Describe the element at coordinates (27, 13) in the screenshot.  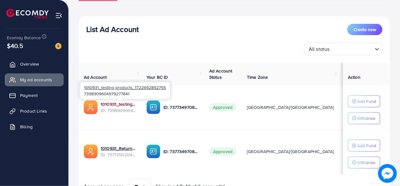
I see `img: logo` at that location.